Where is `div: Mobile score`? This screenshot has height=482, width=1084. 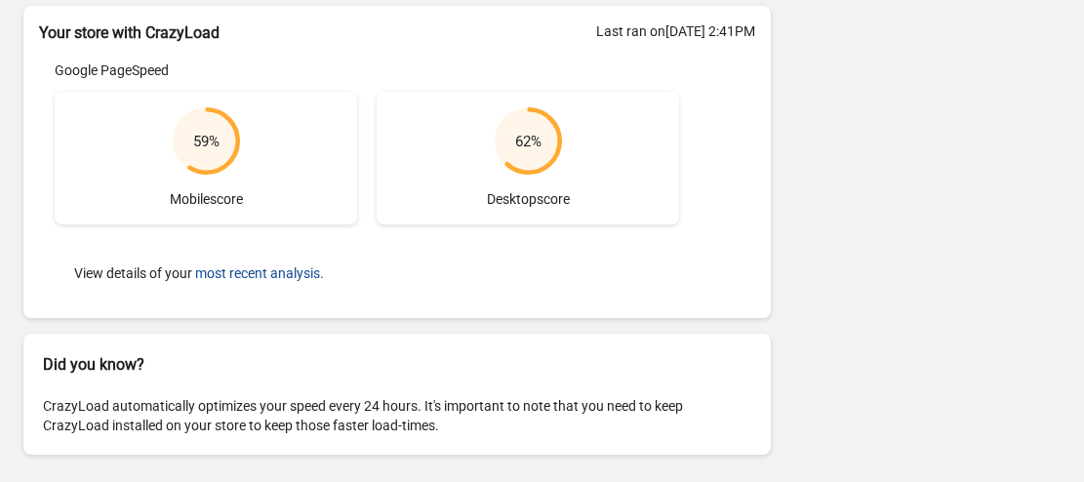
div: Mobile score is located at coordinates (206, 158).